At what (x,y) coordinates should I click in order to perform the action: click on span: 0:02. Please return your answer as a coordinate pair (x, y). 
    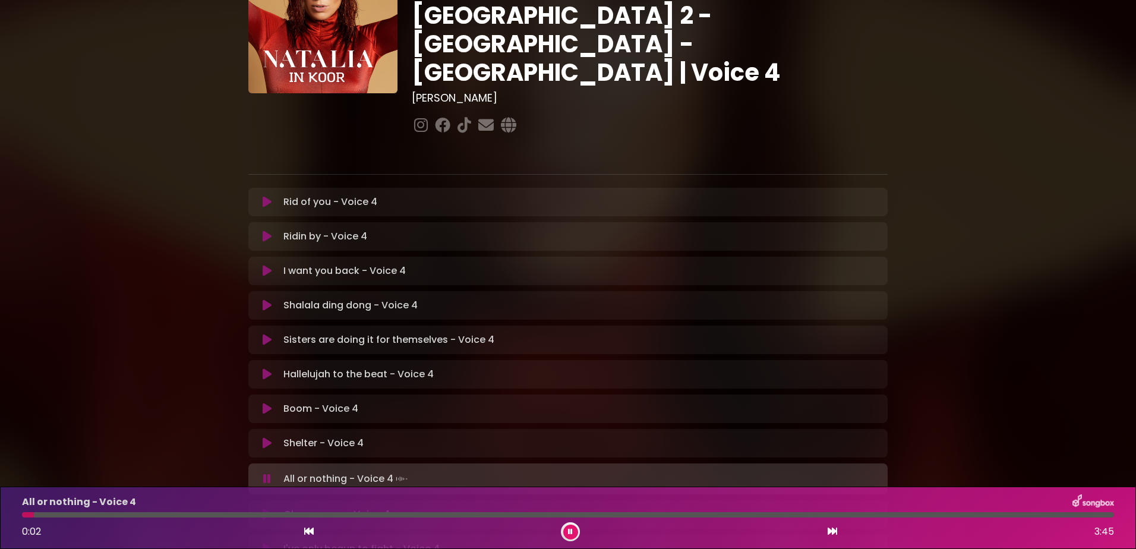
    Looking at the image, I should click on (31, 531).